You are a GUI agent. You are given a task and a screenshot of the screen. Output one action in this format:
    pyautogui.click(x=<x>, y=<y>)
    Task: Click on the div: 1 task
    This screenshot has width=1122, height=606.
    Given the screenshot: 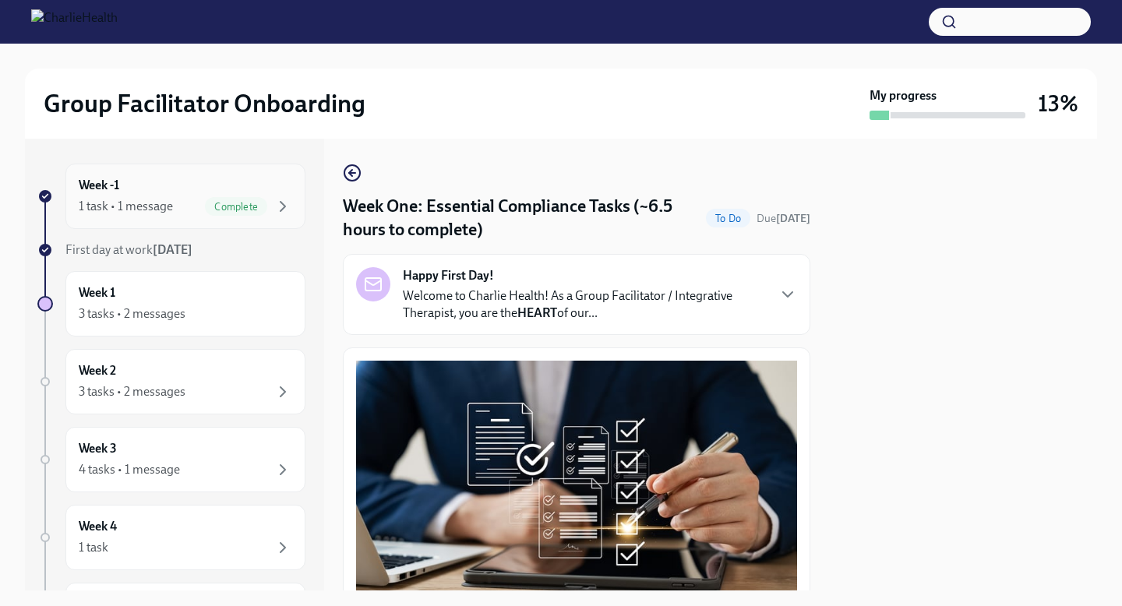 What is the action you would take?
    pyautogui.click(x=93, y=548)
    